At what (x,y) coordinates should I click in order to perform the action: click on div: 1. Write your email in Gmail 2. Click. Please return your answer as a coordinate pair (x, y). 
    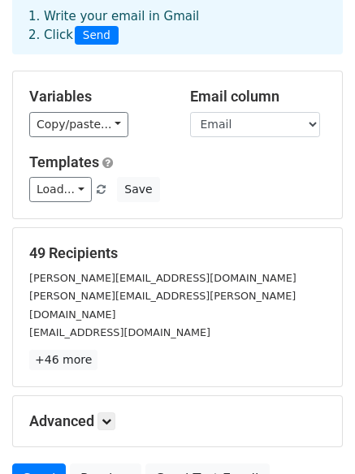
    Looking at the image, I should click on (177, 26).